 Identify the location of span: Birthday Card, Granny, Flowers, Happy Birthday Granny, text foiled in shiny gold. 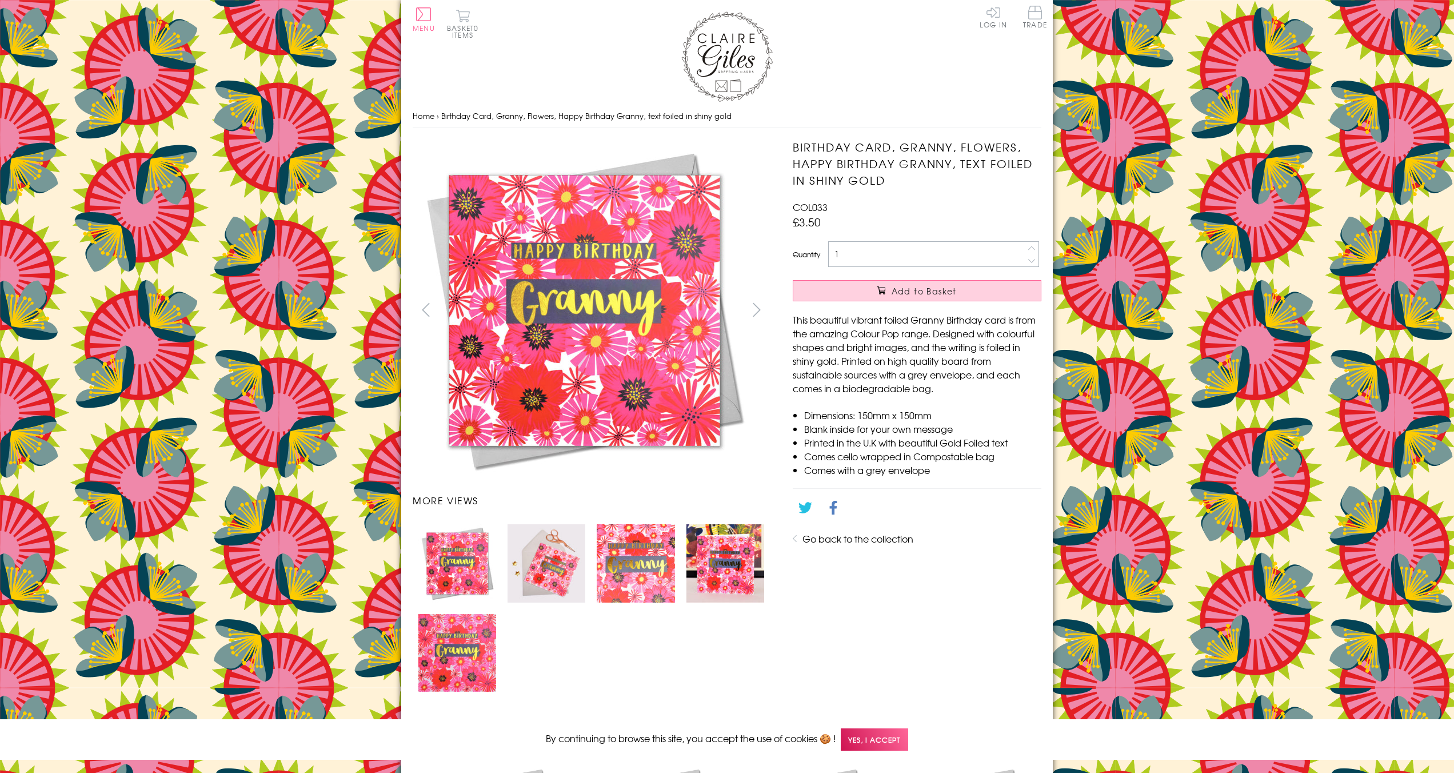
(586, 115).